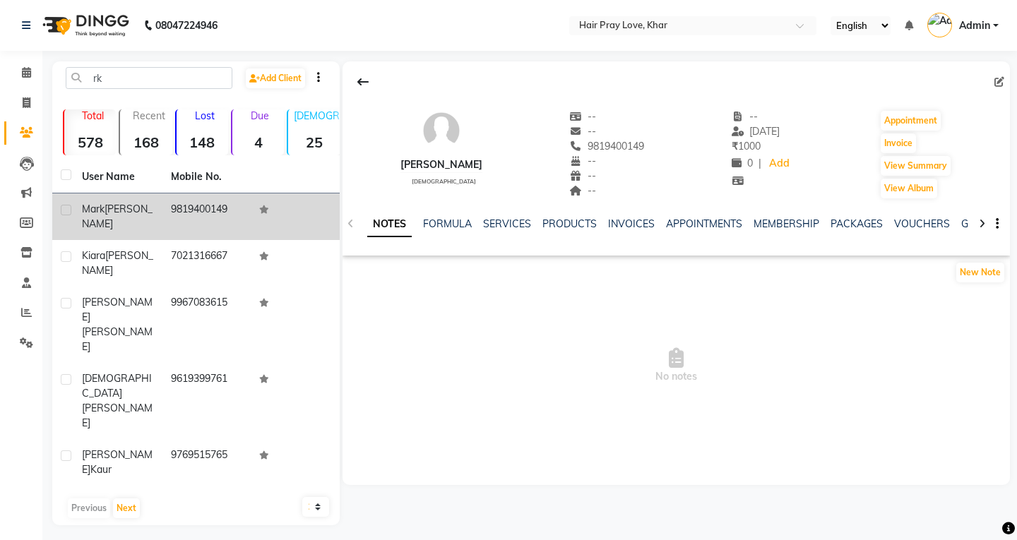 This screenshot has width=1017, height=540. Describe the element at coordinates (93, 209) in the screenshot. I see `span: mark` at that location.